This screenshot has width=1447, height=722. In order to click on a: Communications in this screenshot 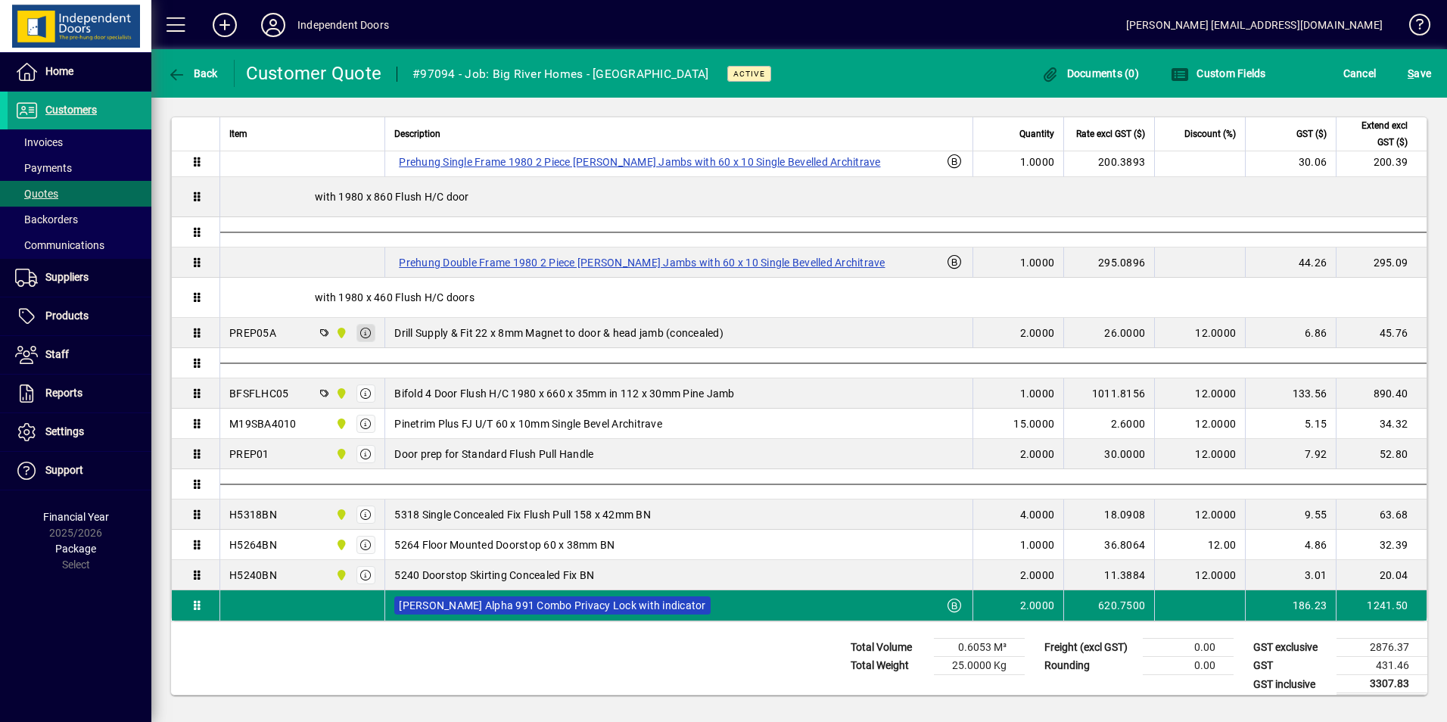, I will do `click(79, 245)`.